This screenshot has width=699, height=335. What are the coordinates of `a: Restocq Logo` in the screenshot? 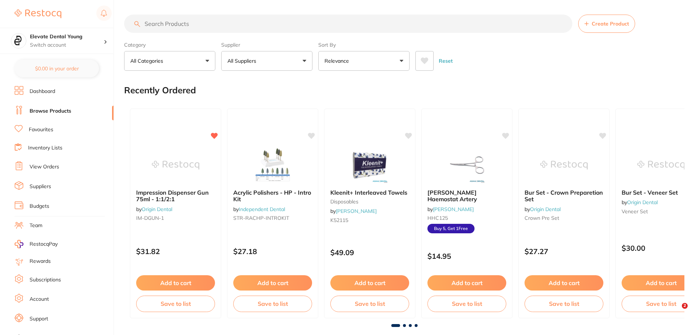 It's located at (38, 14).